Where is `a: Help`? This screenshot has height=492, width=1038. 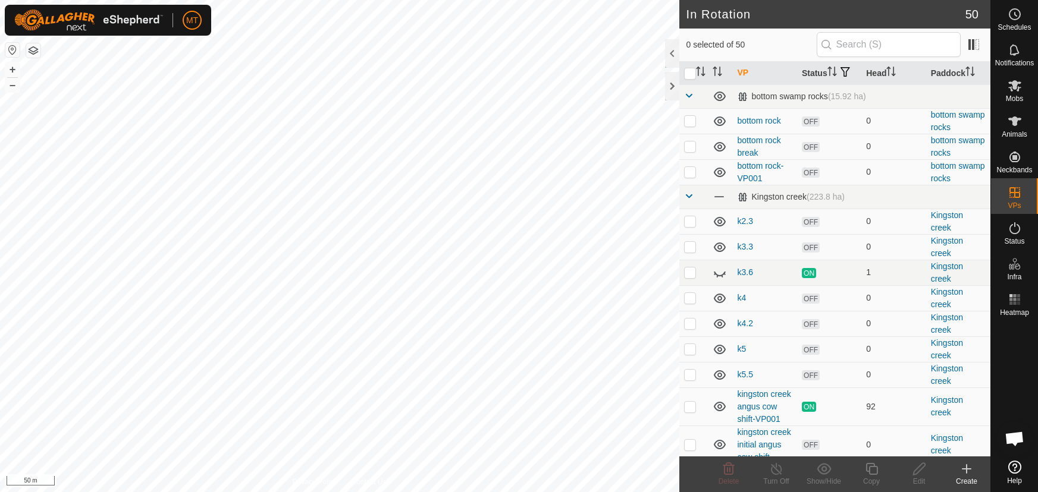
a: Help is located at coordinates (1014, 473).